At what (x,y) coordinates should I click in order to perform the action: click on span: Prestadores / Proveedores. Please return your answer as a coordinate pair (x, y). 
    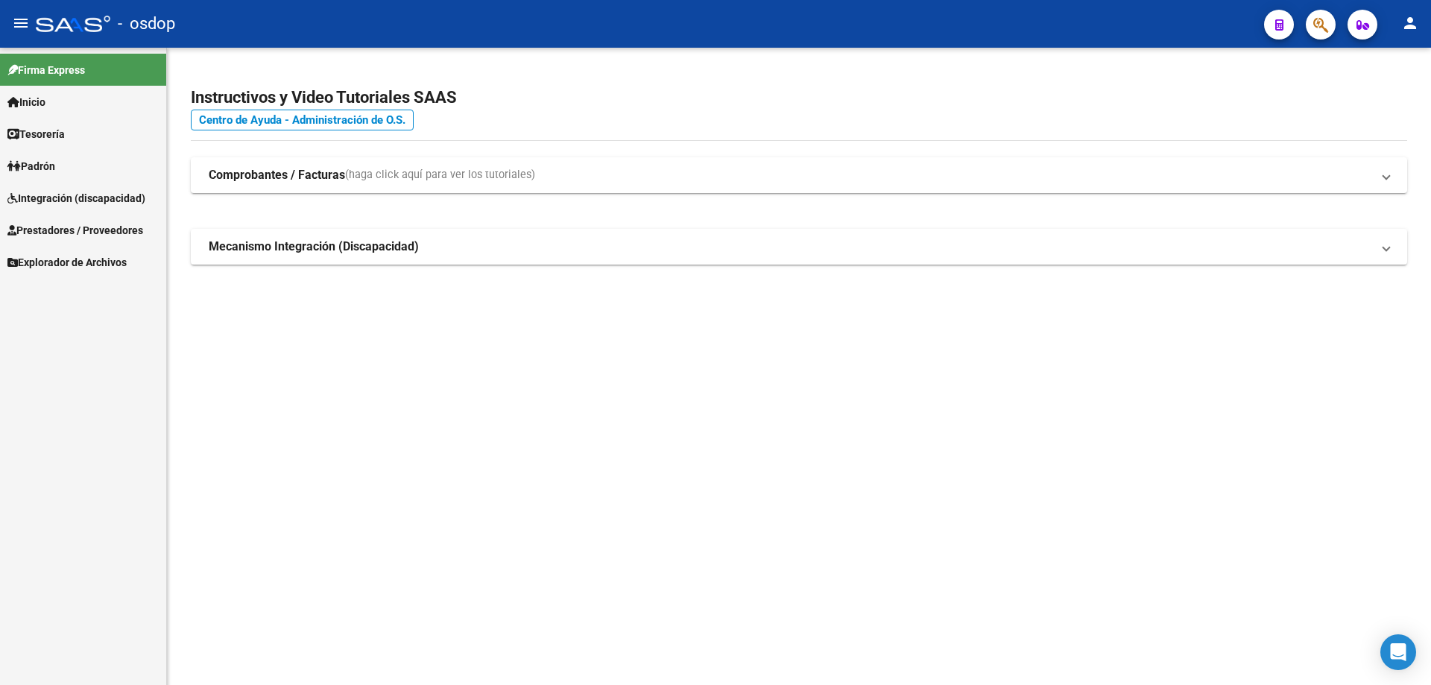
    Looking at the image, I should click on (75, 230).